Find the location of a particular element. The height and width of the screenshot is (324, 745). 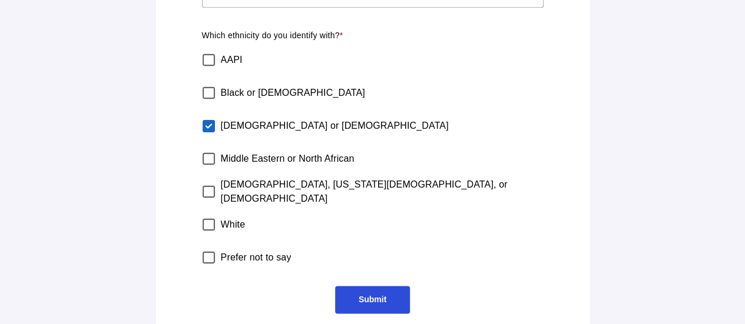

label: Middle Eastern or North African is located at coordinates (287, 159).